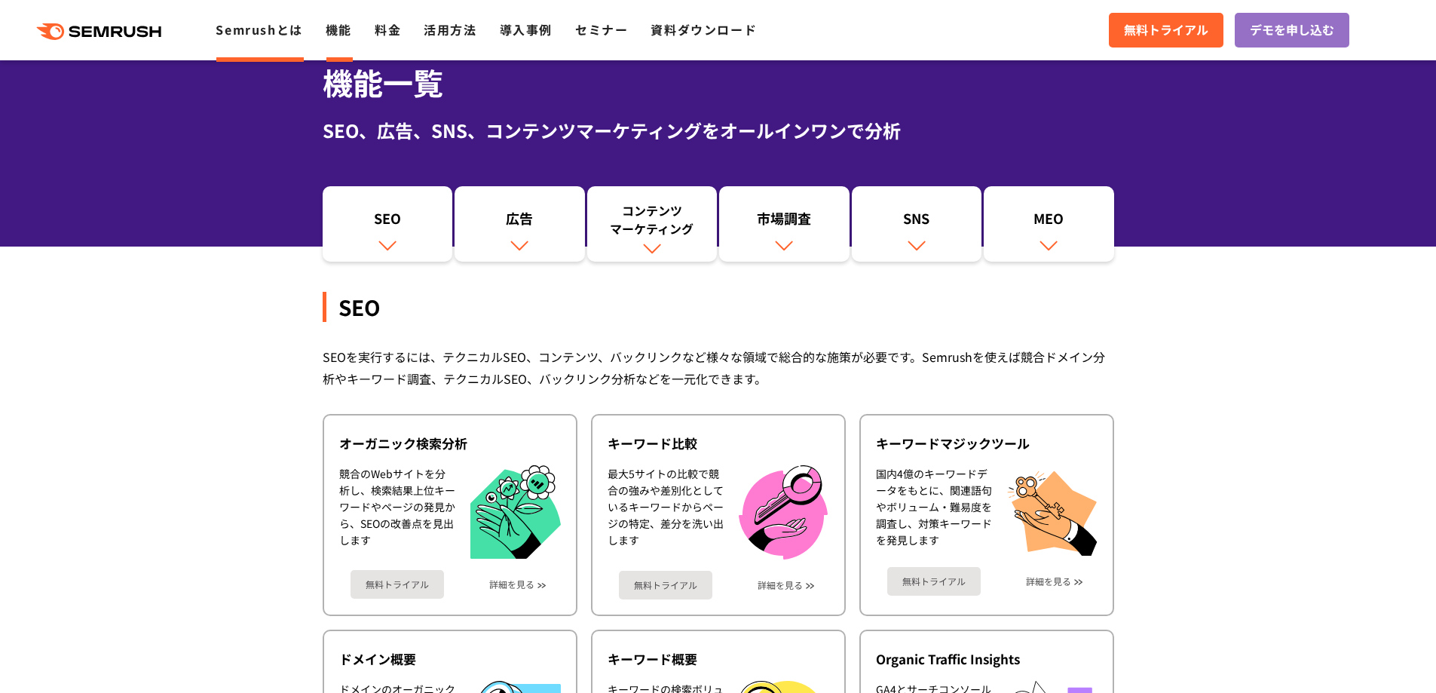 This screenshot has height=693, width=1436. I want to click on a: 活用方法, so click(450, 29).